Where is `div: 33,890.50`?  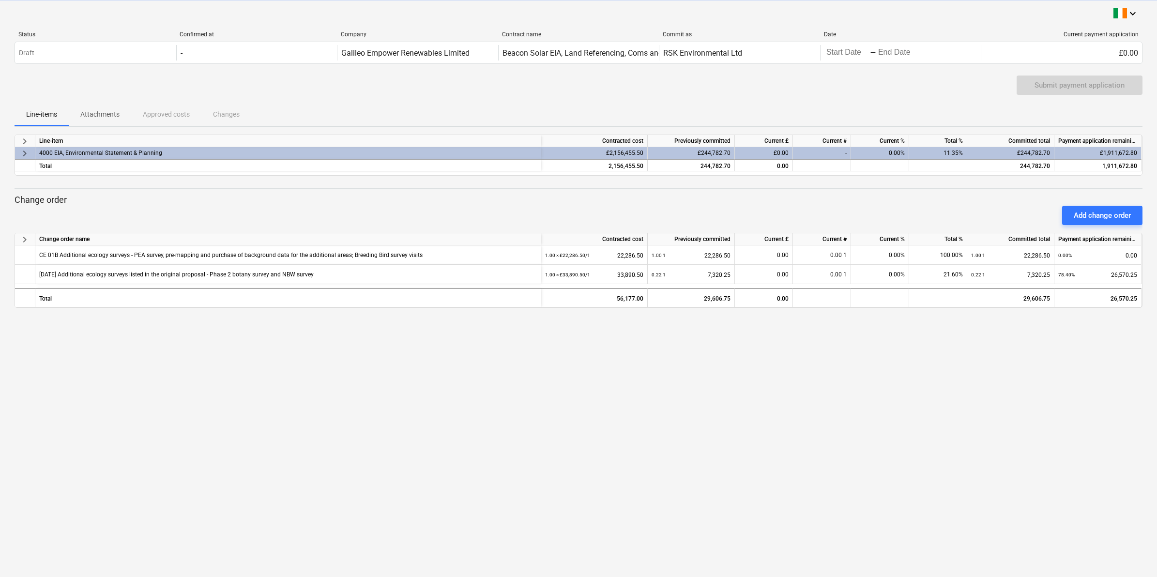
div: 33,890.50 is located at coordinates (594, 274).